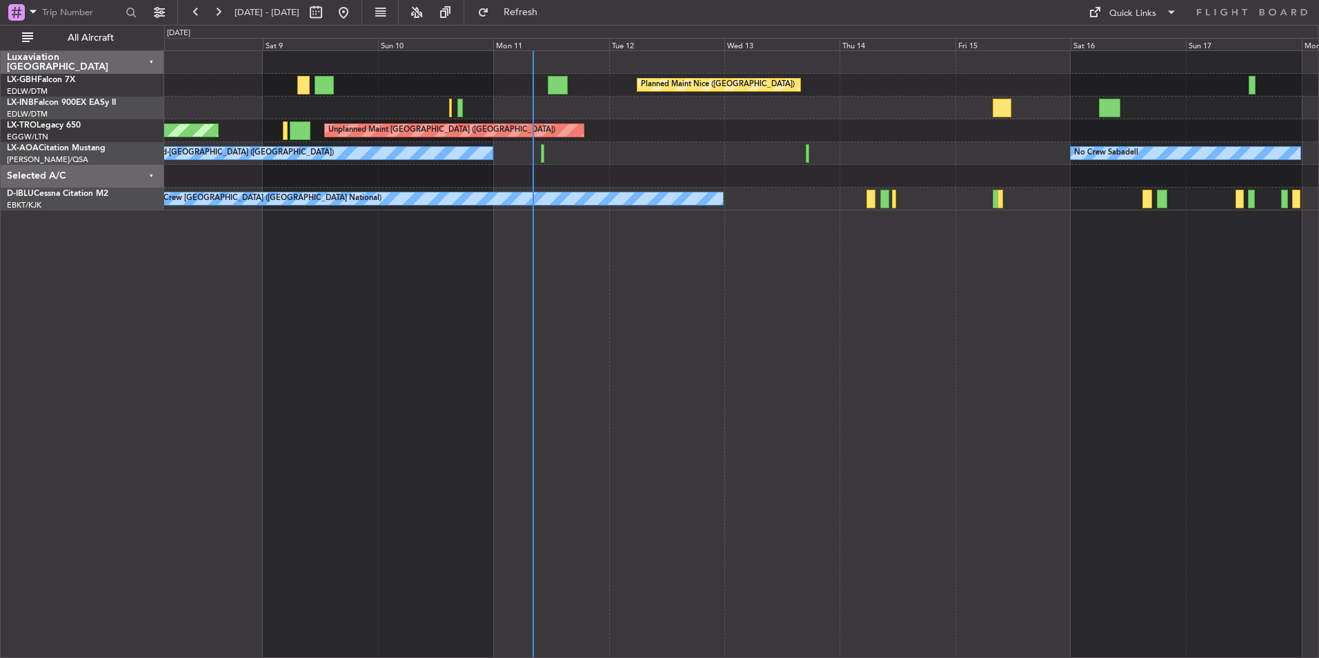  What do you see at coordinates (320, 44) in the screenshot?
I see `div: Sat 9` at bounding box center [320, 44].